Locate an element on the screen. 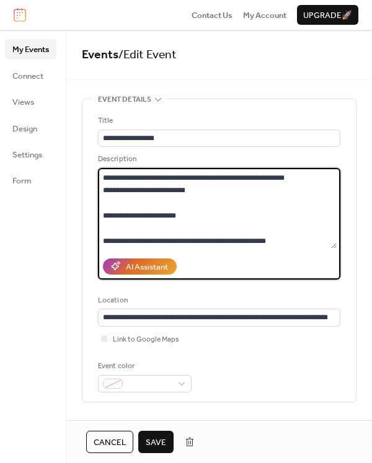 The image size is (372, 463). span: Save is located at coordinates (156, 442).